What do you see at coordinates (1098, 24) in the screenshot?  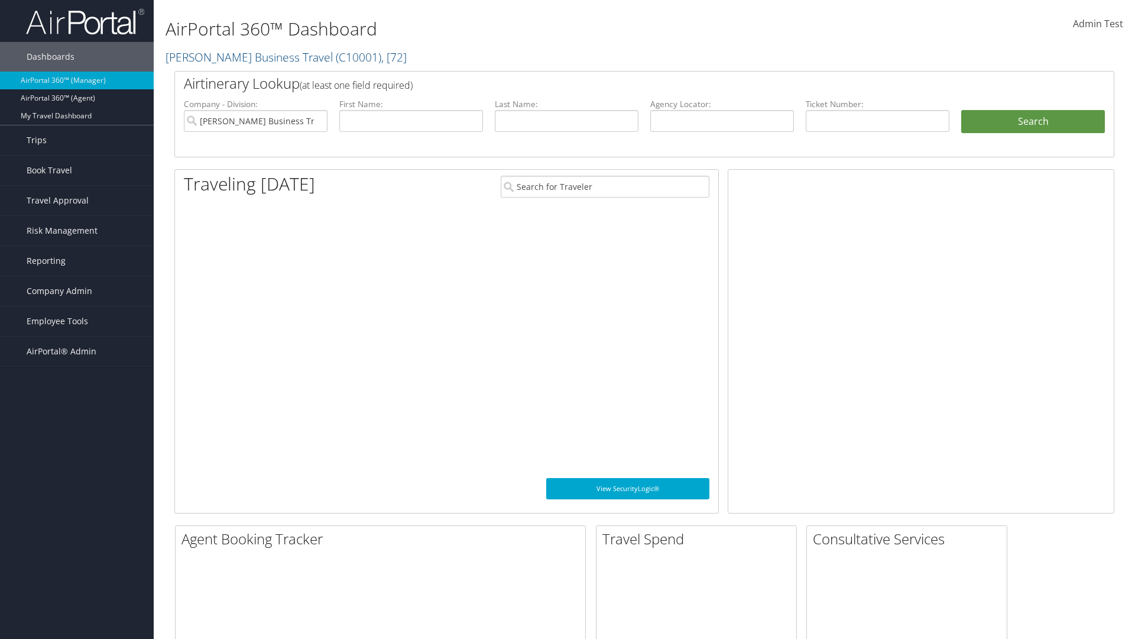 I see `a: Admin Test` at bounding box center [1098, 24].